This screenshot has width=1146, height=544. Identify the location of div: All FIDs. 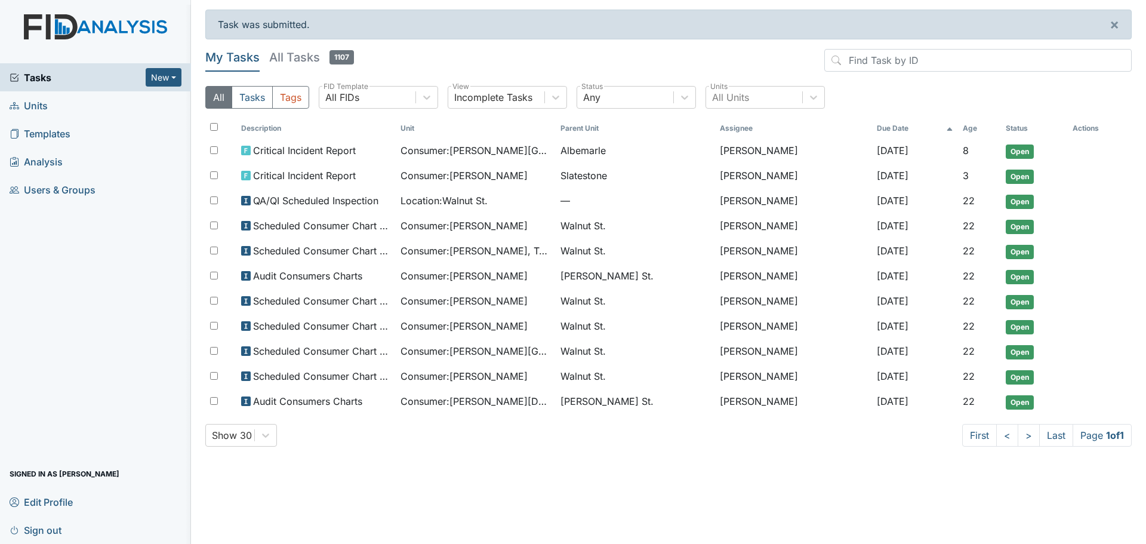
(342, 97).